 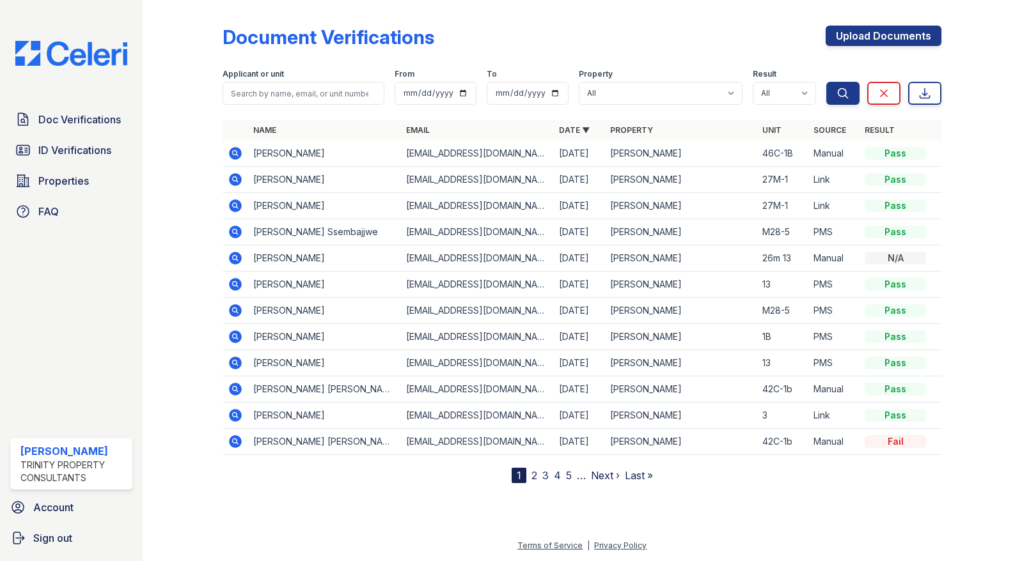 I want to click on span: FAQ, so click(x=49, y=212).